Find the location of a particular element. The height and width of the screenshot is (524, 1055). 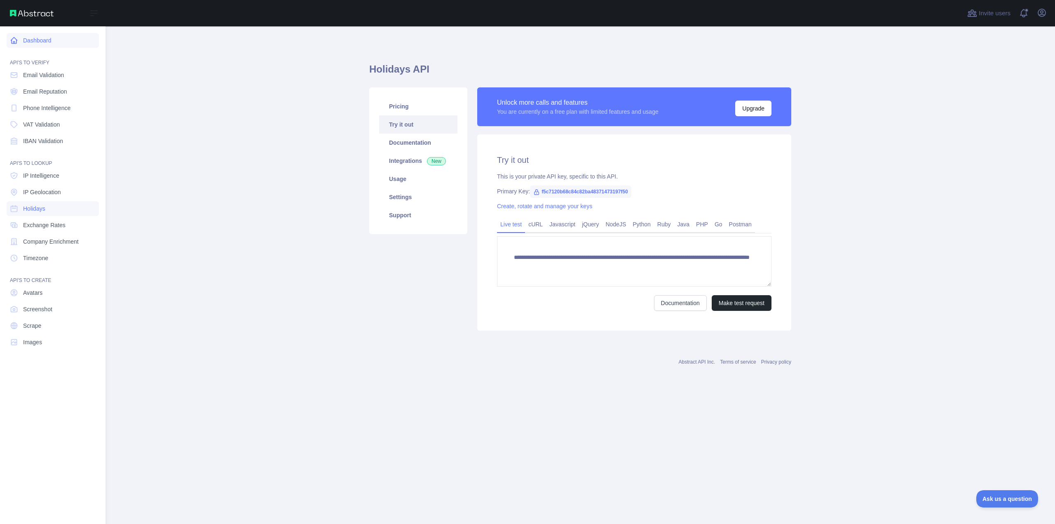

img: Abstract API is located at coordinates (32, 13).